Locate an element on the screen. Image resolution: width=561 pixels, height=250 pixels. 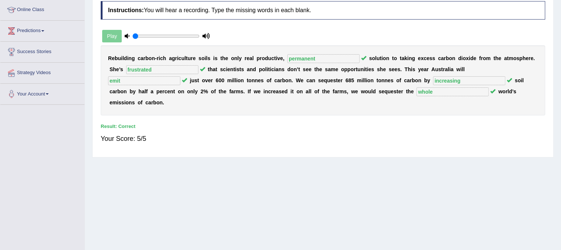
b: 6 is located at coordinates (217, 80).